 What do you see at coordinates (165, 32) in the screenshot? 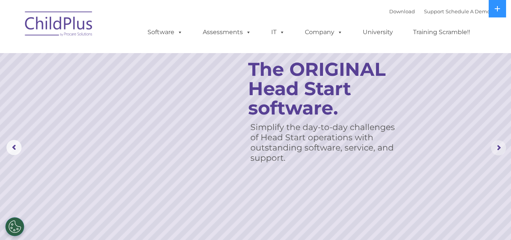
I see `a: Software` at bounding box center [165, 32].